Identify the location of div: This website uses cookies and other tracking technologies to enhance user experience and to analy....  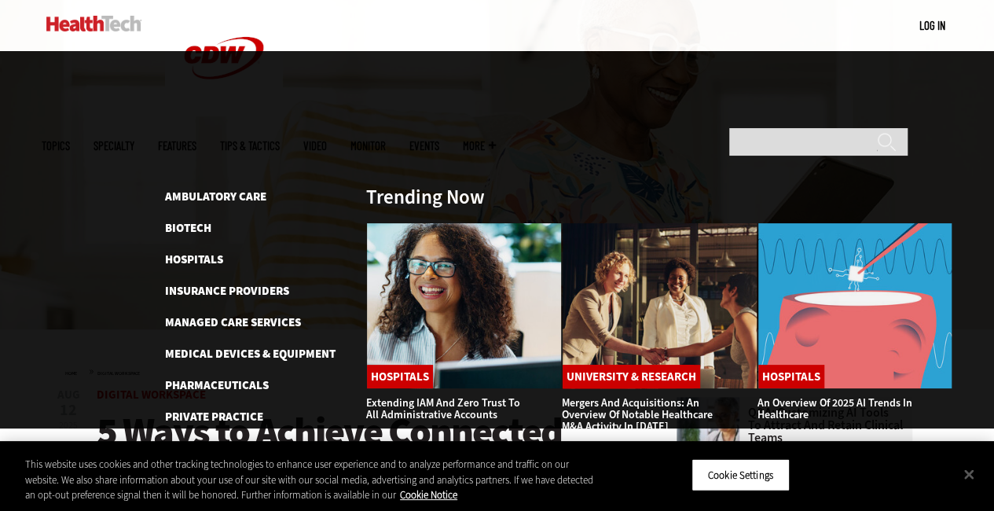
(310, 479).